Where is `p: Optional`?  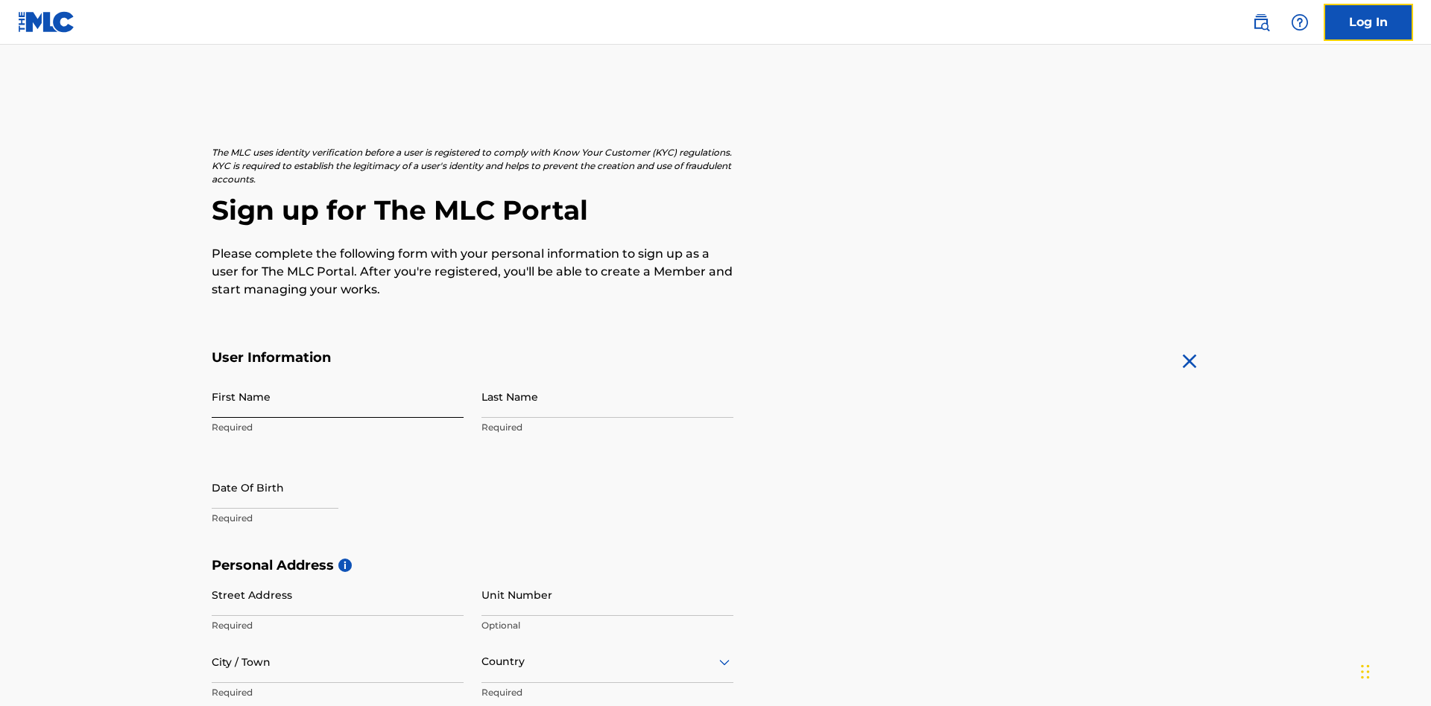 p: Optional is located at coordinates (607, 626).